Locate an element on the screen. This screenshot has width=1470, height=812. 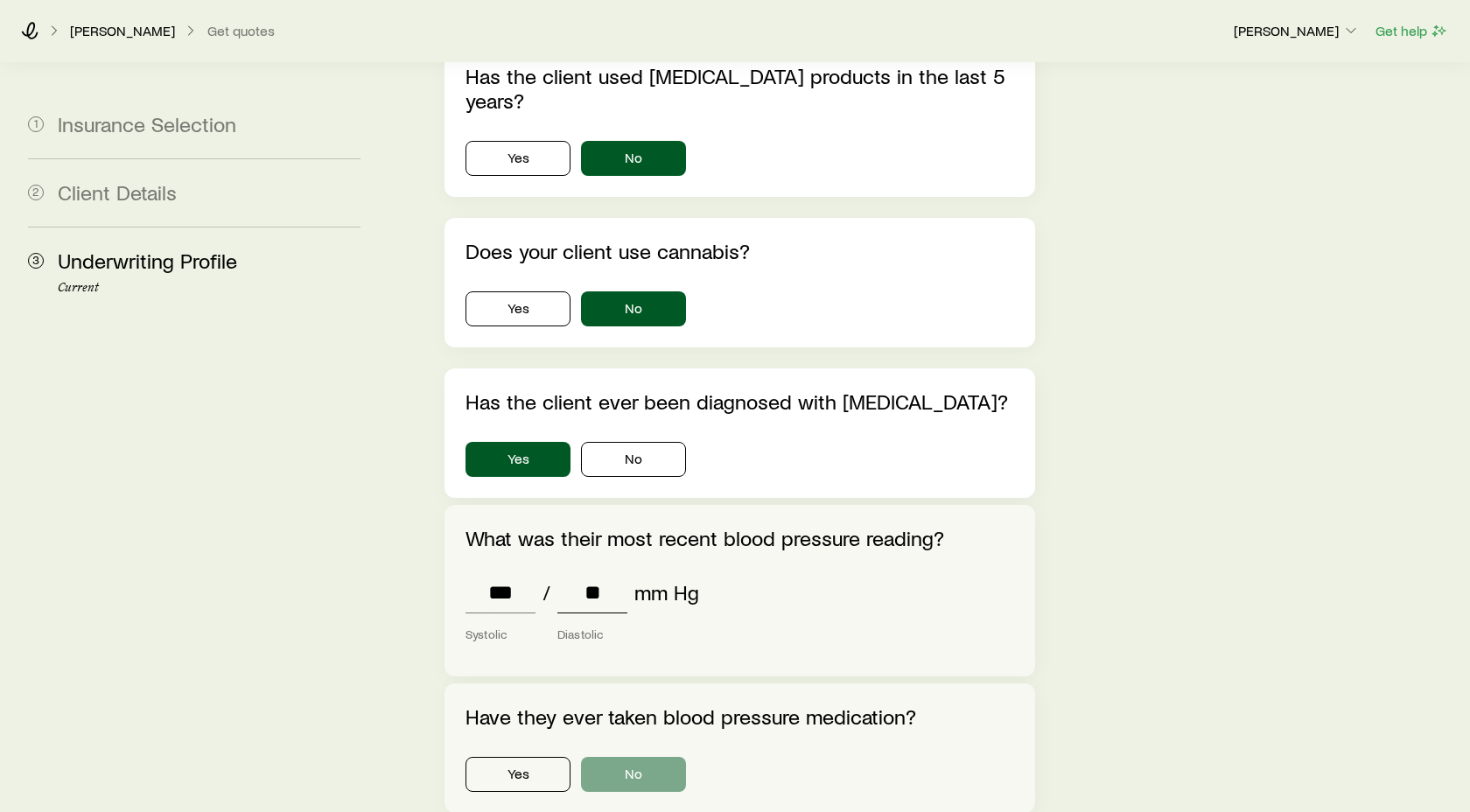
span: Underwriting Profile is located at coordinates (147, 259).